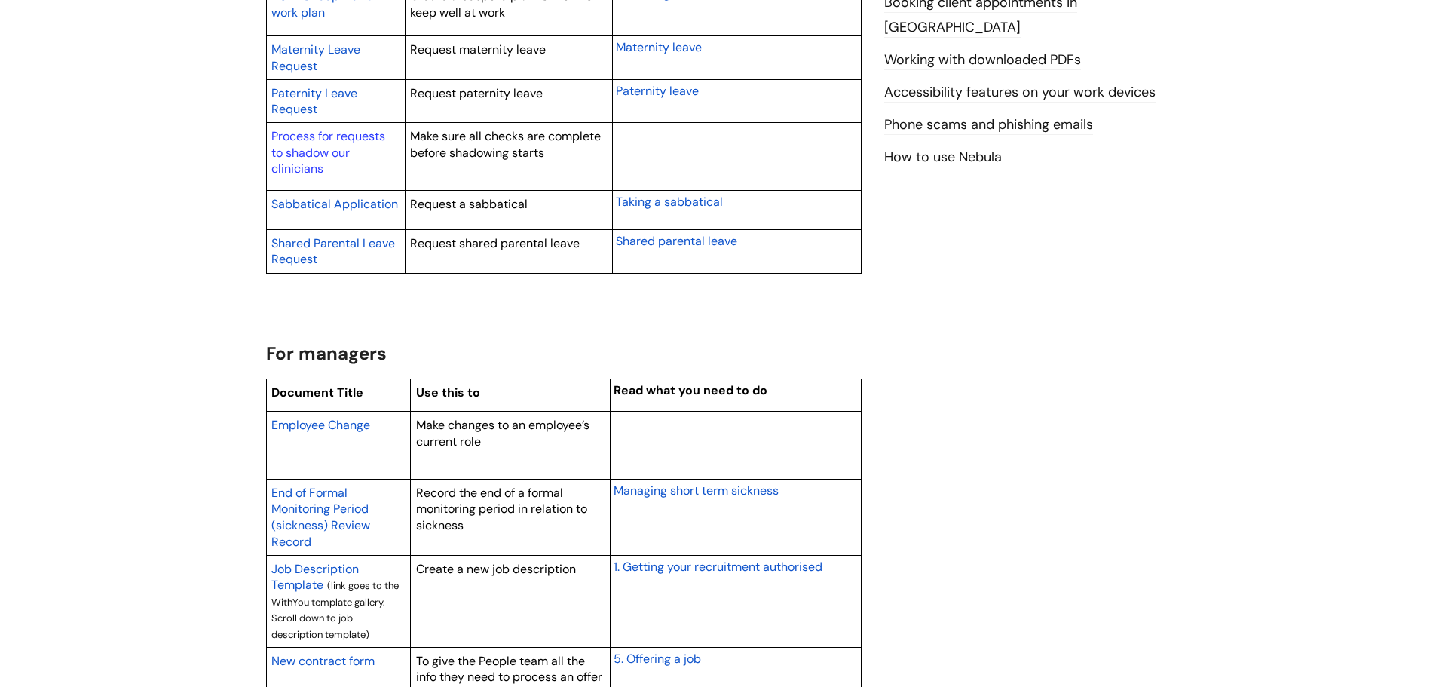 The width and height of the screenshot is (1436, 687). What do you see at coordinates (495, 243) in the screenshot?
I see `span: Request shared parental leave` at bounding box center [495, 243].